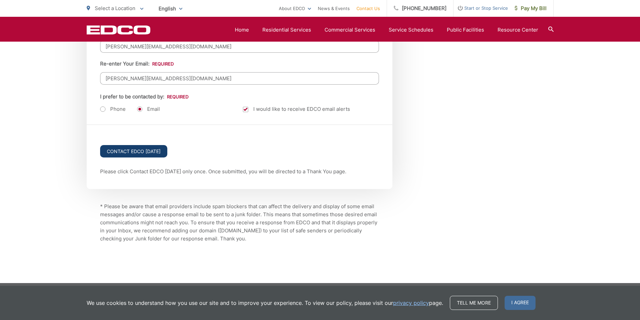  I want to click on a: Home, so click(242, 30).